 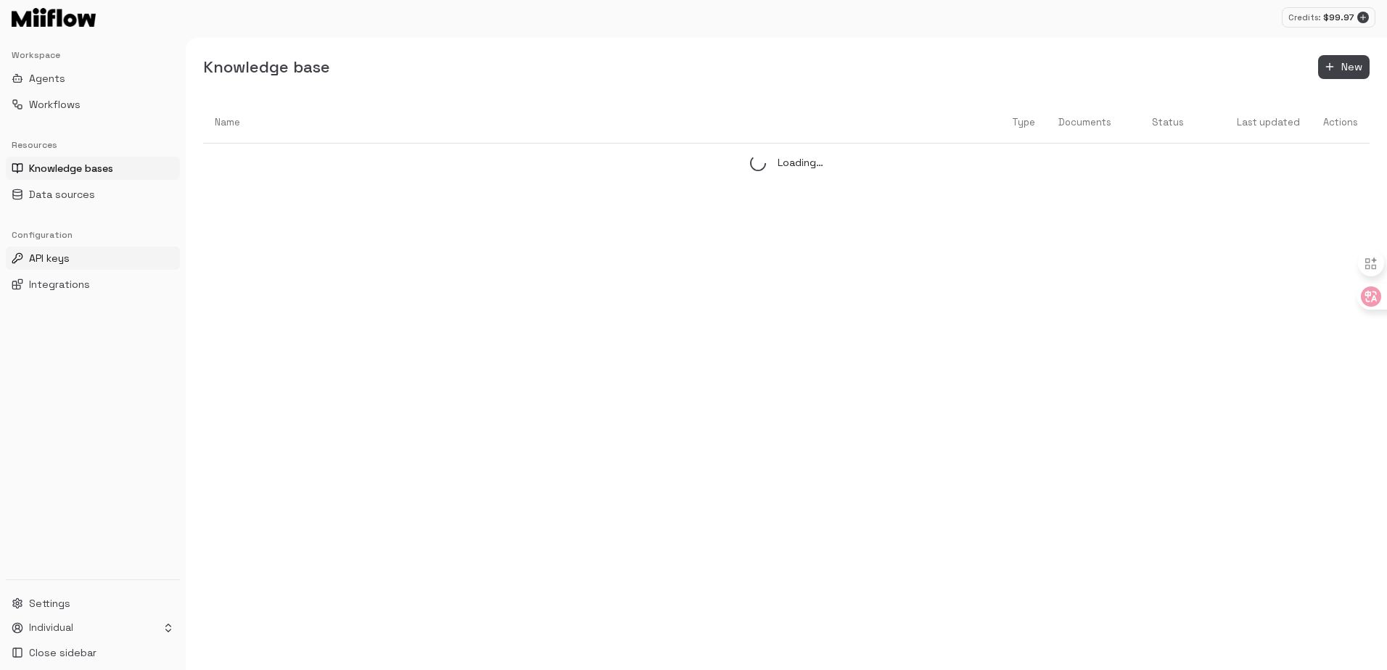 I want to click on span: Data sources, so click(x=62, y=194).